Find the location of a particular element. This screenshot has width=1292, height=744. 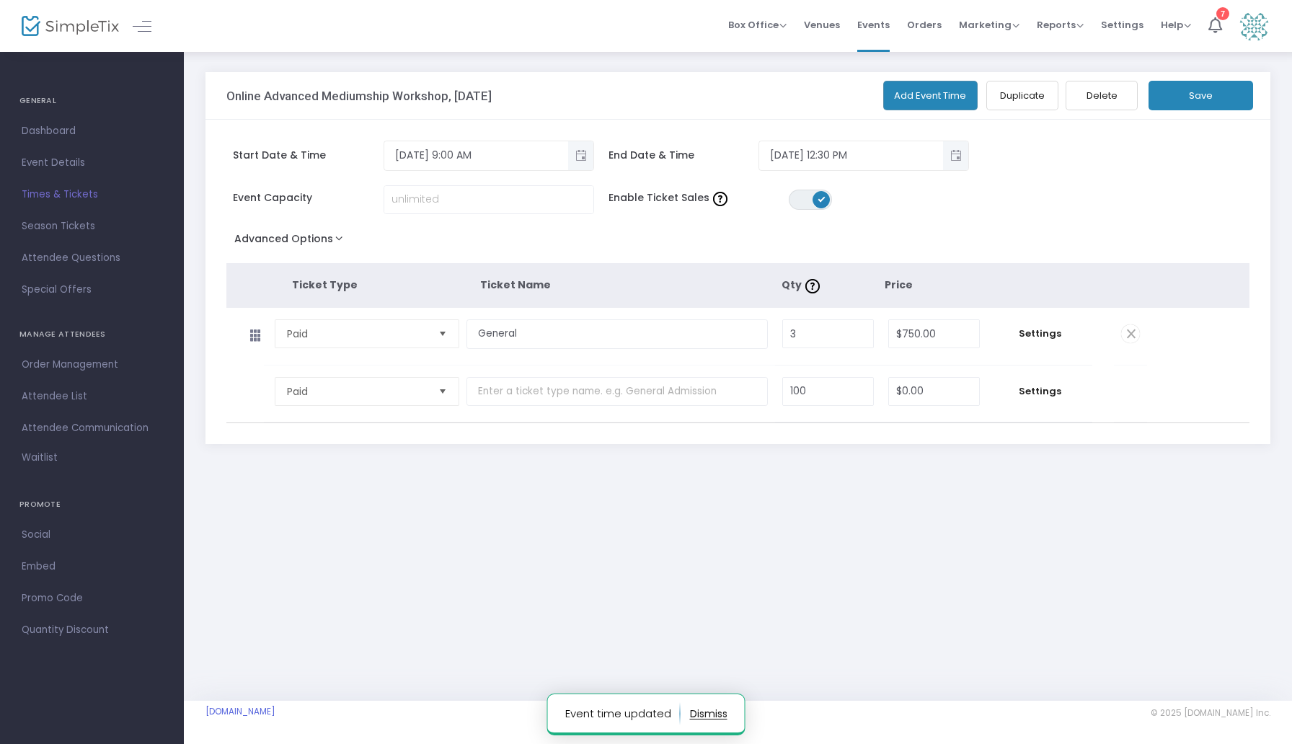

h4: GENERAL is located at coordinates (92, 101).